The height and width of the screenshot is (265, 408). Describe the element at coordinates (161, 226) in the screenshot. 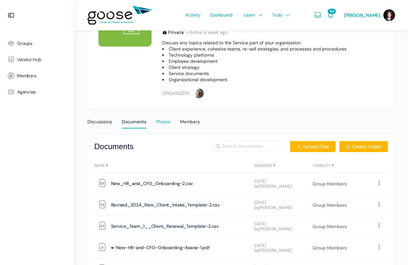

I see `span: Service_Team_1__Client_Renewal_Template-2` at that location.